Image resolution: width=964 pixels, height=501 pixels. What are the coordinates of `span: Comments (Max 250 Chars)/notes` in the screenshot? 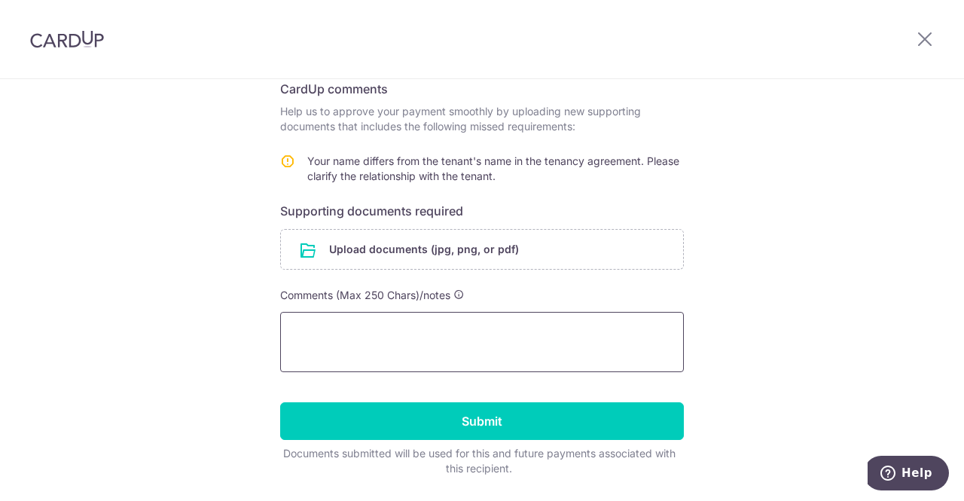 It's located at (365, 294).